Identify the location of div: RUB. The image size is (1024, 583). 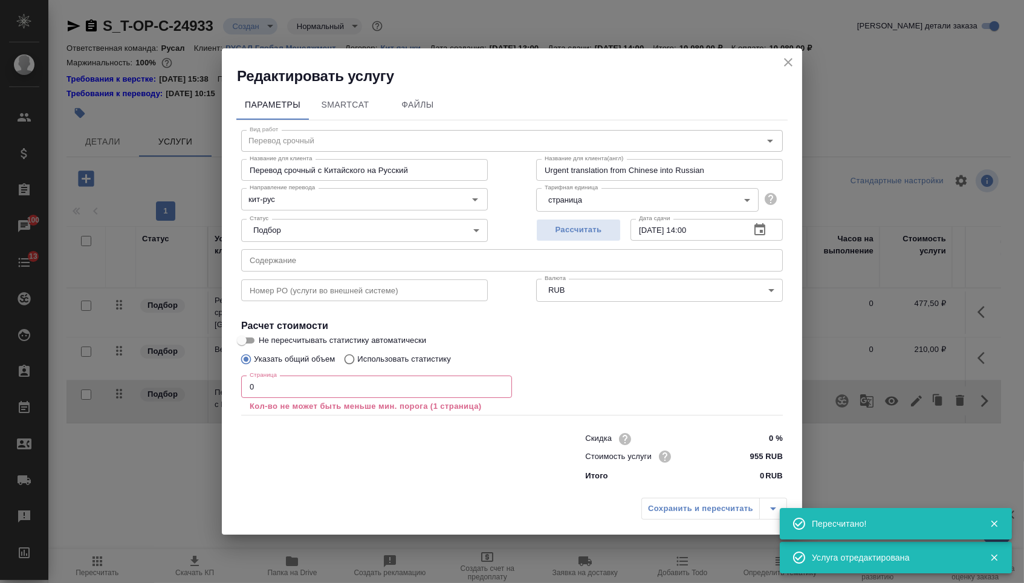
(659, 290).